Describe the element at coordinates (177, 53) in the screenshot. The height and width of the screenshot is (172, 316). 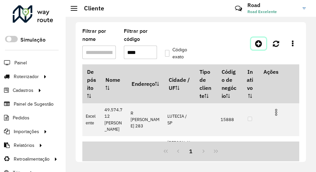
I see `label: Código exato` at that location.